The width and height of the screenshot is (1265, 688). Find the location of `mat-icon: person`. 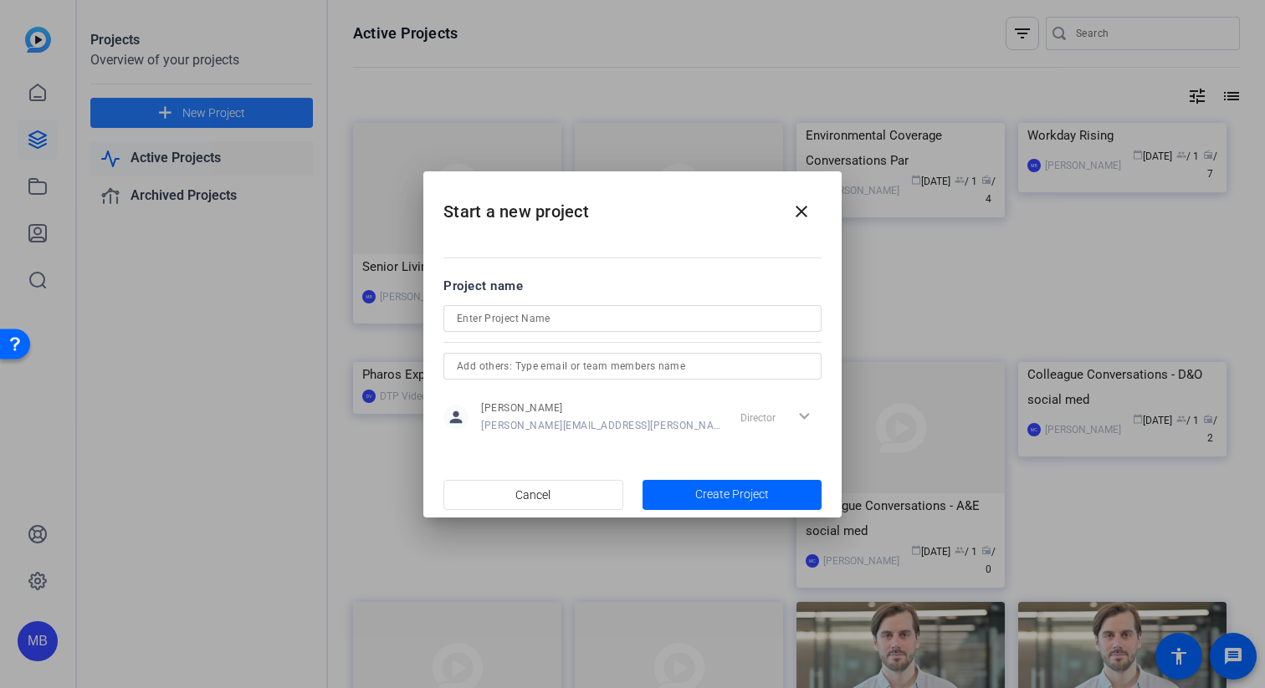

mat-icon: person is located at coordinates (456, 417).